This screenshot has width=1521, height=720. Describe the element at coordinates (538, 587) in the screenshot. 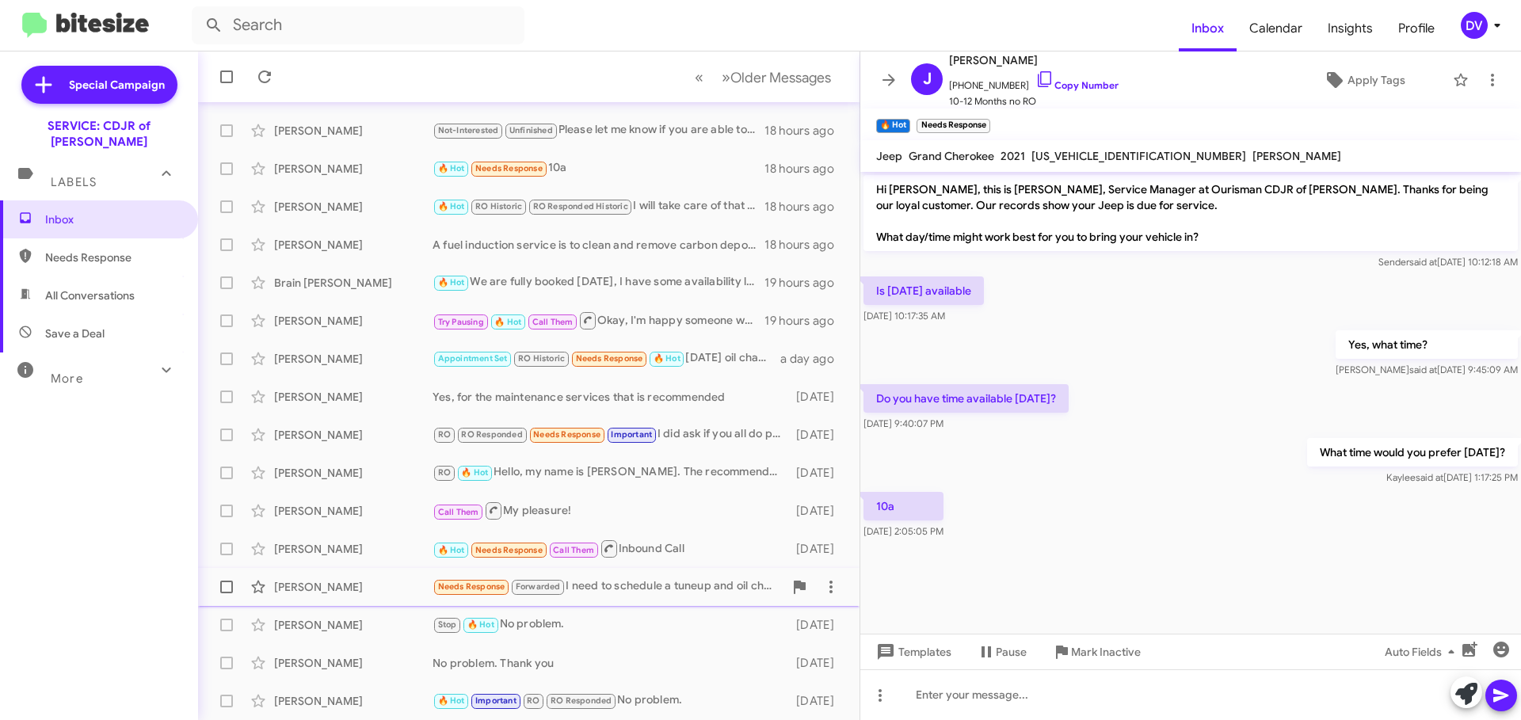

I see `span: Forwarded` at that location.